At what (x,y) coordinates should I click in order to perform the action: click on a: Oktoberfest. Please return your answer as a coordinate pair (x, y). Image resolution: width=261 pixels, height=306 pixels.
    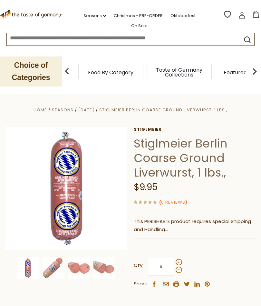
    Looking at the image, I should click on (183, 16).